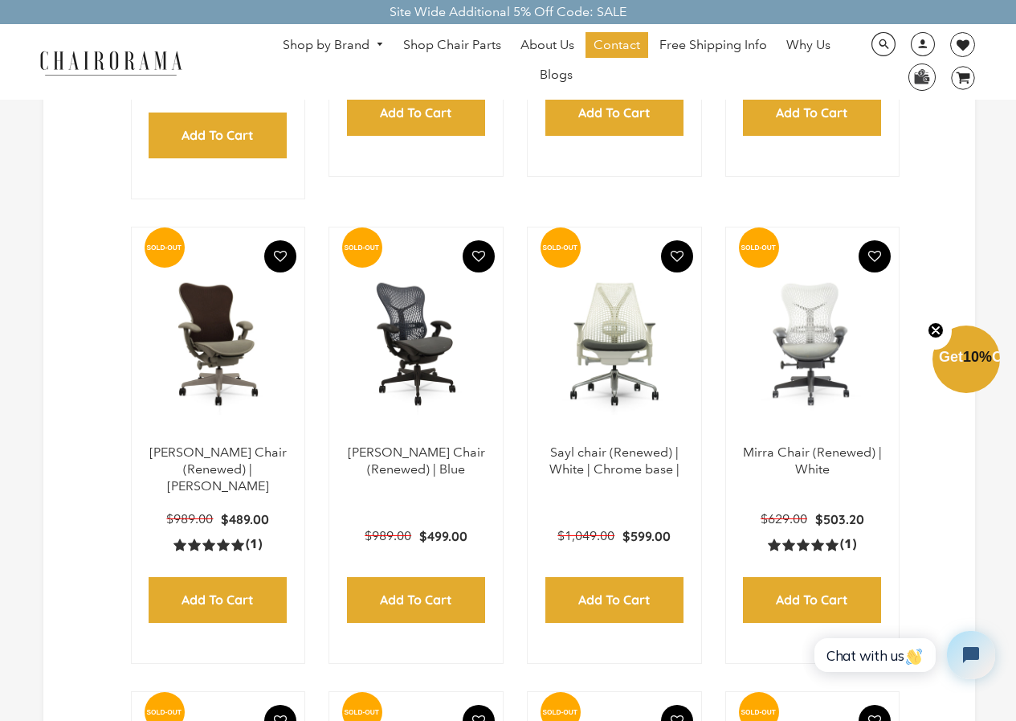 This screenshot has width=1016, height=721. I want to click on img: Mirra Chair (Renewed) | White - chairorama, so click(813, 344).